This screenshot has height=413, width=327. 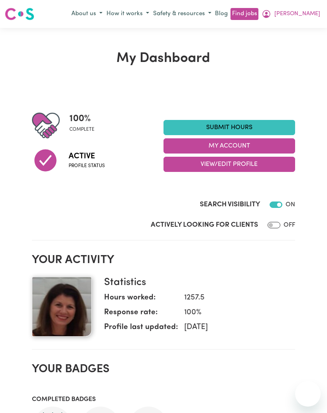 What do you see at coordinates (244, 14) in the screenshot?
I see `a: Find jobs` at bounding box center [244, 14].